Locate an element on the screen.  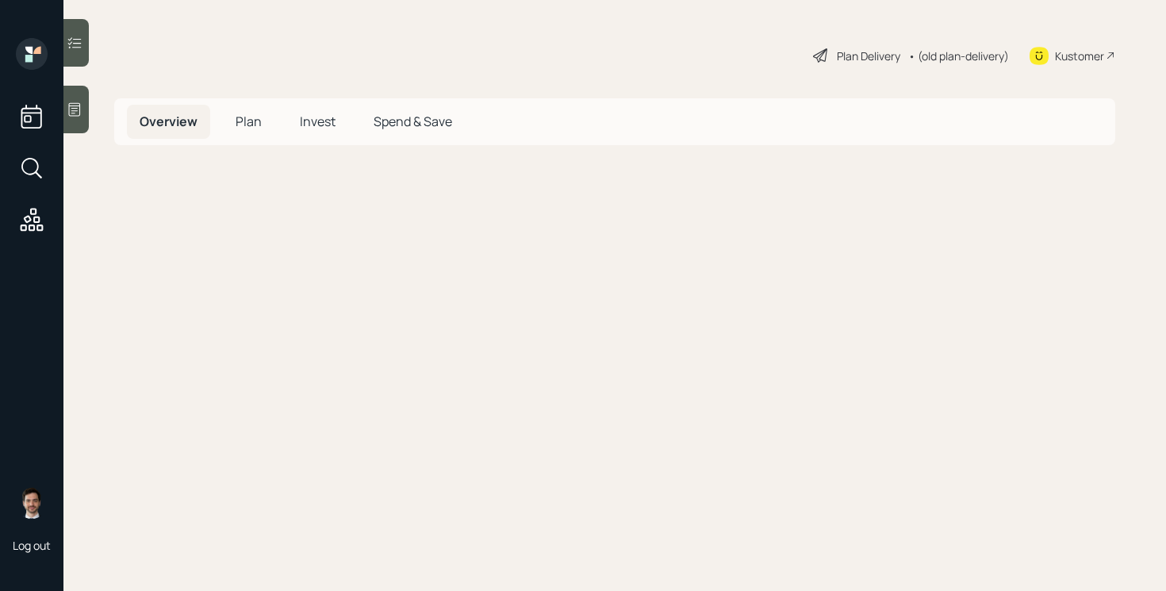
span: Plan is located at coordinates (248, 121).